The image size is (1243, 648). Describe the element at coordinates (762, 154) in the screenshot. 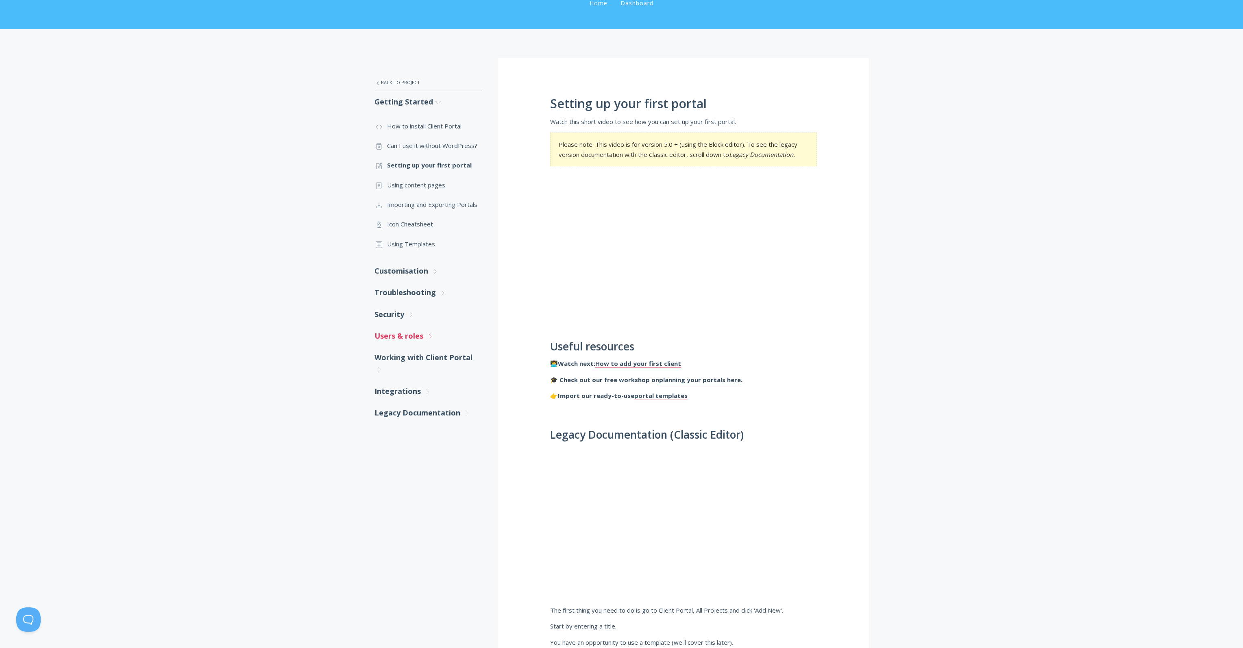

I see `em: Legacy Documentation.` at that location.